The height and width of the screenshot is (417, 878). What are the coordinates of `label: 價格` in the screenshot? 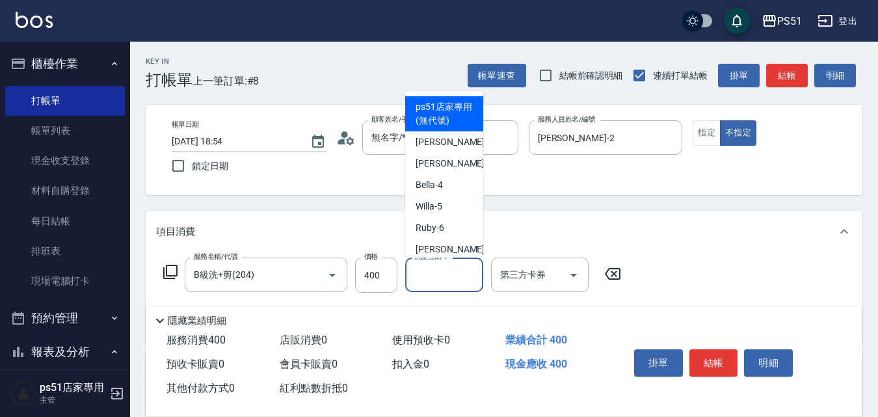 It's located at (371, 256).